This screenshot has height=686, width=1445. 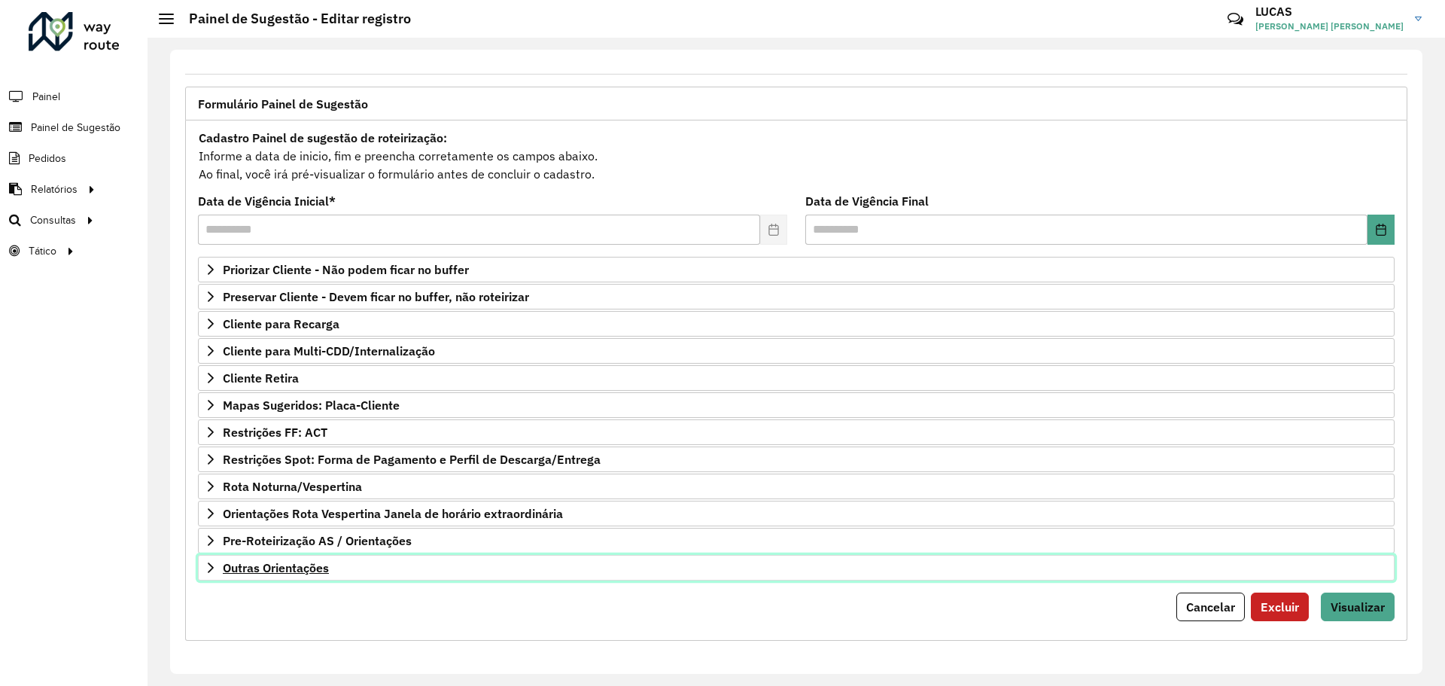 I want to click on button: Visualizar, so click(x=1358, y=607).